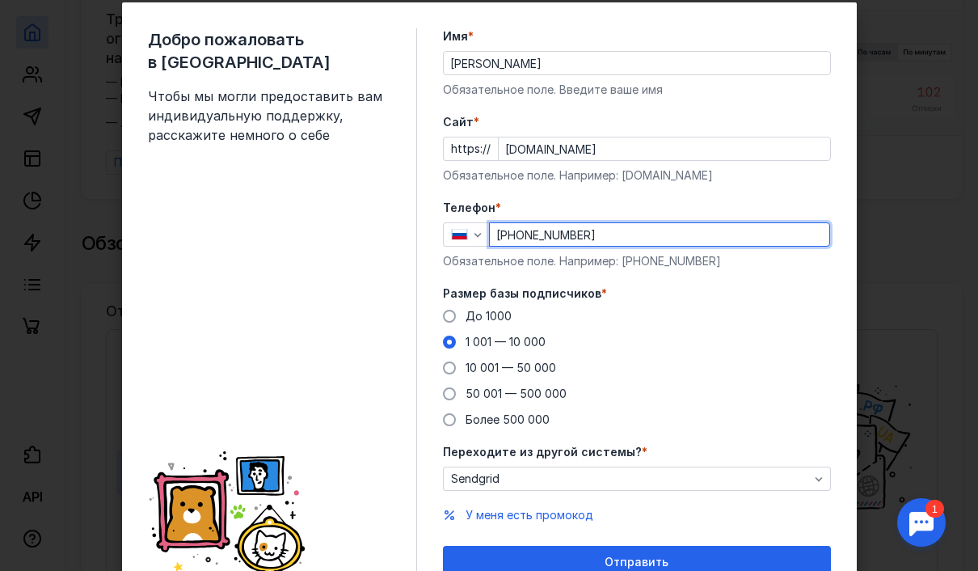  I want to click on span: 1 001 — 10 000, so click(505, 341).